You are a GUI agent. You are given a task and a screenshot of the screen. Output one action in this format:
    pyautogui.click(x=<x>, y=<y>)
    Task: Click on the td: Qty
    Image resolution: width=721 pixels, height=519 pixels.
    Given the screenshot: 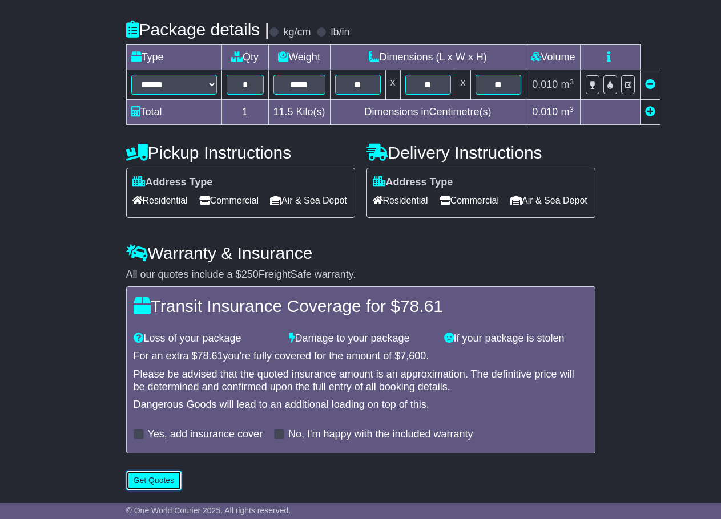 What is the action you would take?
    pyautogui.click(x=245, y=58)
    